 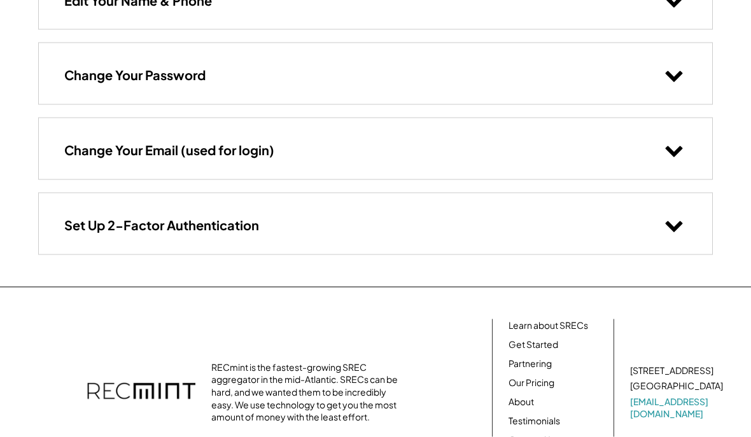 What do you see at coordinates (307, 393) in the screenshot?
I see `div: RECmint is the fastest-growing SREC aggregator in the mid-Atlantic. SRECs can be hard, and we wan...` at bounding box center [307, 393].